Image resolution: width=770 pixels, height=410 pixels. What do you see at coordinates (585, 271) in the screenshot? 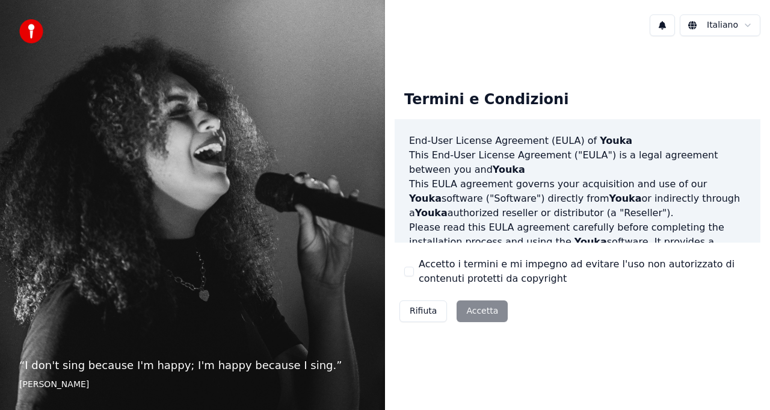
I see `label: Accetto i termini e mi impegno ad evitare l'uso non autorizzato di contenuti protetti da copyright` at bounding box center [585, 271].